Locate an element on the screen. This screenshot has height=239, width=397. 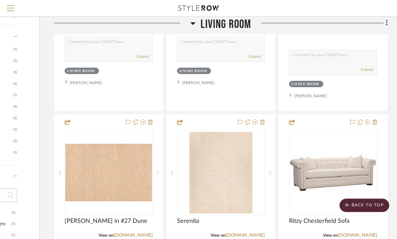
img: Serenita is located at coordinates (221, 173).